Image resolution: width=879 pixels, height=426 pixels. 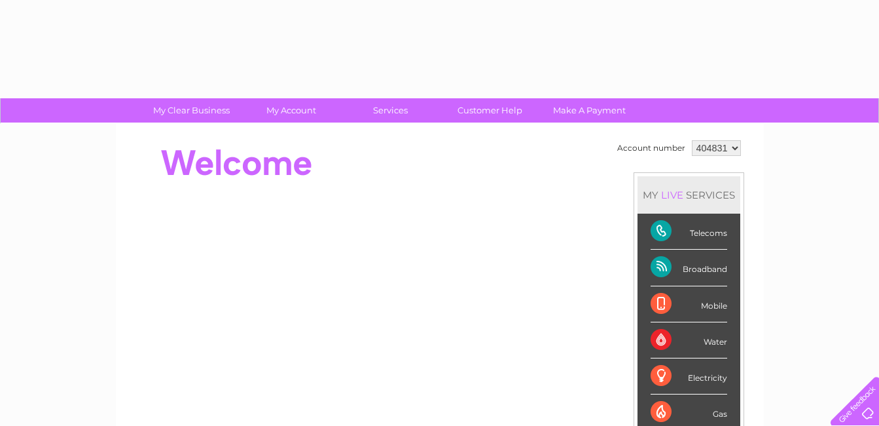 I want to click on td: Account number, so click(x=652, y=148).